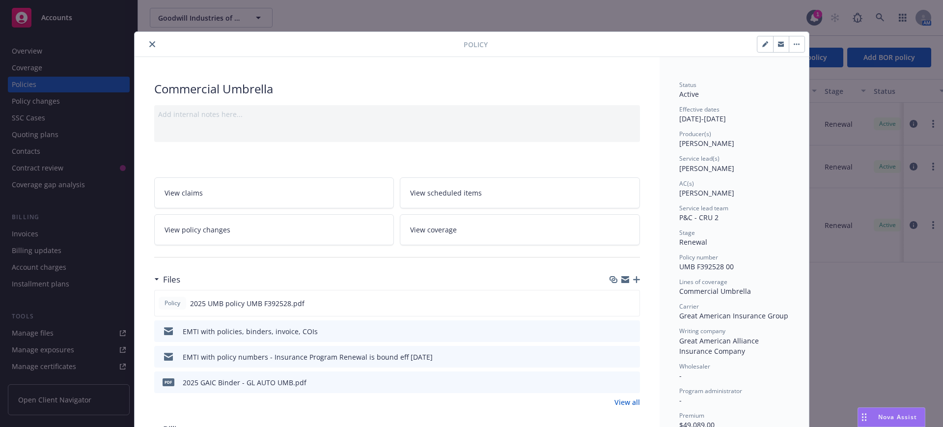 Image resolution: width=943 pixels, height=427 pixels. Describe the element at coordinates (704, 208) in the screenshot. I see `span: Service lead team` at that location.